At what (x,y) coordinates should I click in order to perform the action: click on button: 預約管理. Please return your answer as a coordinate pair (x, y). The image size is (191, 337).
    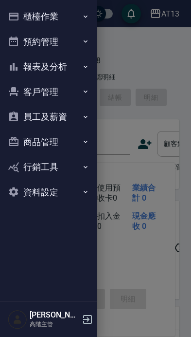
    Looking at the image, I should click on (49, 42).